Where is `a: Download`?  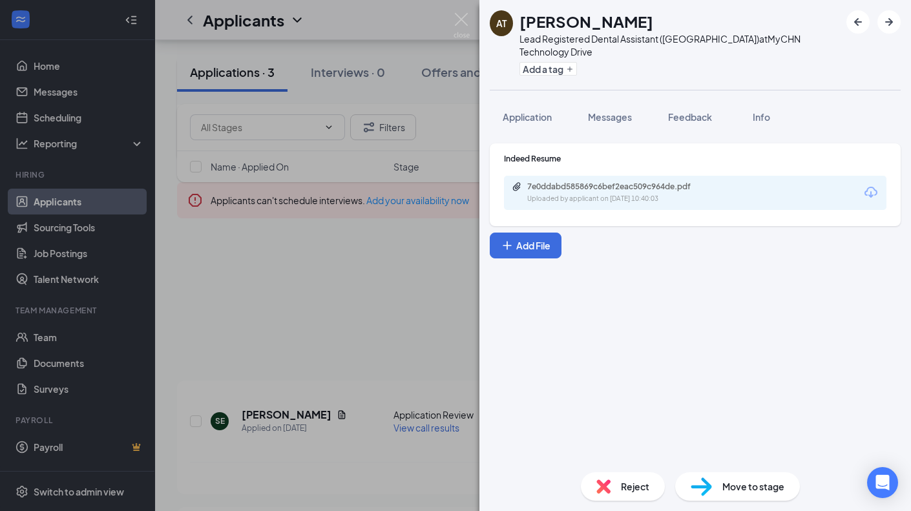
a: Download is located at coordinates (871, 193).